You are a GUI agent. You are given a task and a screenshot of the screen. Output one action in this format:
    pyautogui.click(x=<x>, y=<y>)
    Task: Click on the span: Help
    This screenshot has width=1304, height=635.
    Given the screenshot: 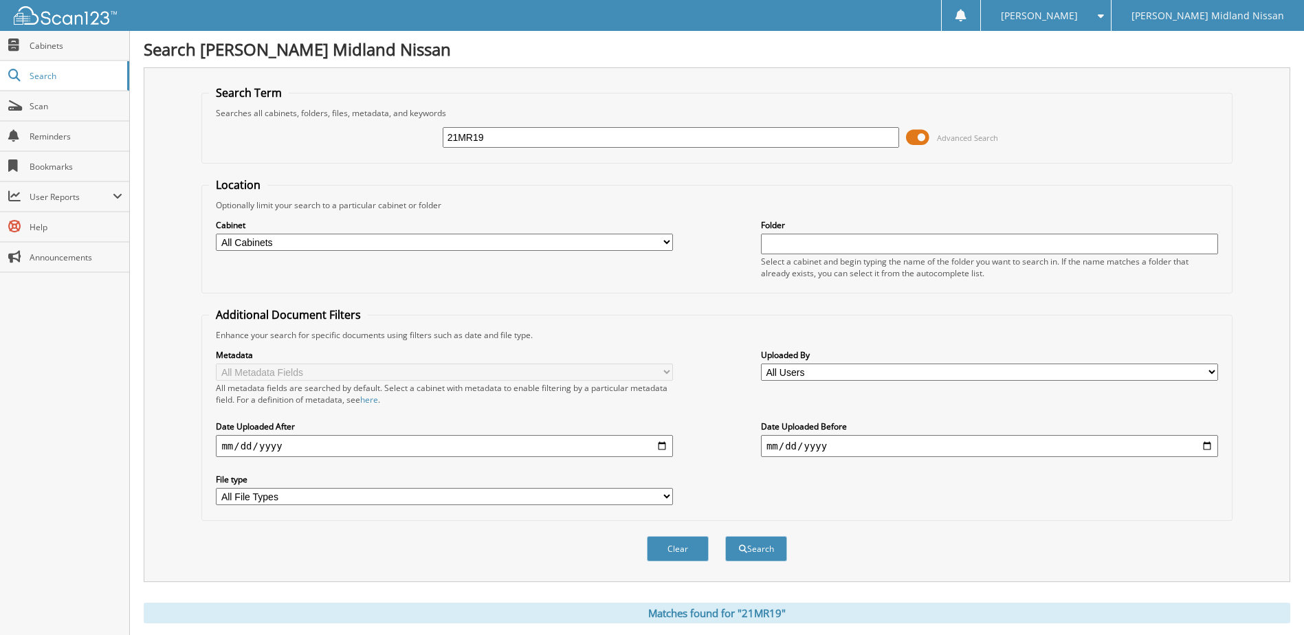 What is the action you would take?
    pyautogui.click(x=76, y=227)
    